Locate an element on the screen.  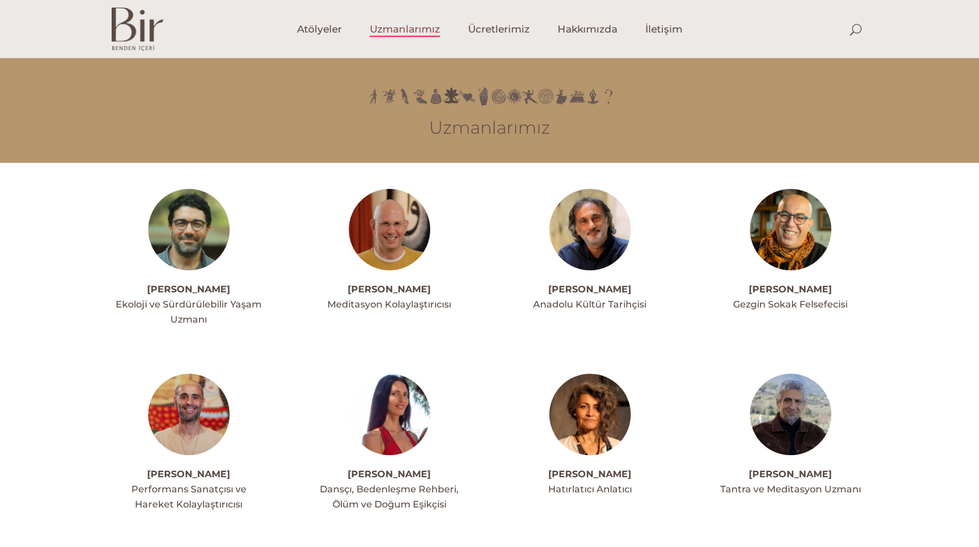
span: Atölyeler is located at coordinates (319, 29).